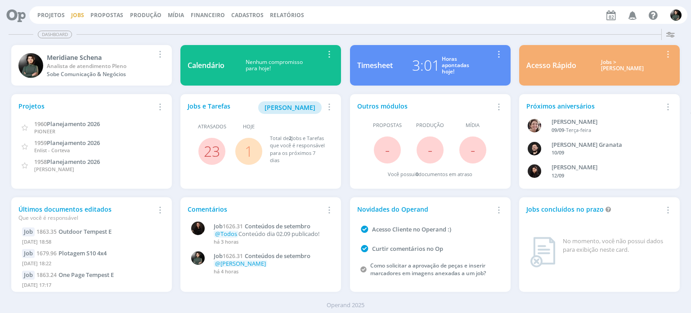 This screenshot has width=691, height=313. What do you see at coordinates (287, 15) in the screenshot?
I see `a: Relatórios` at bounding box center [287, 15].